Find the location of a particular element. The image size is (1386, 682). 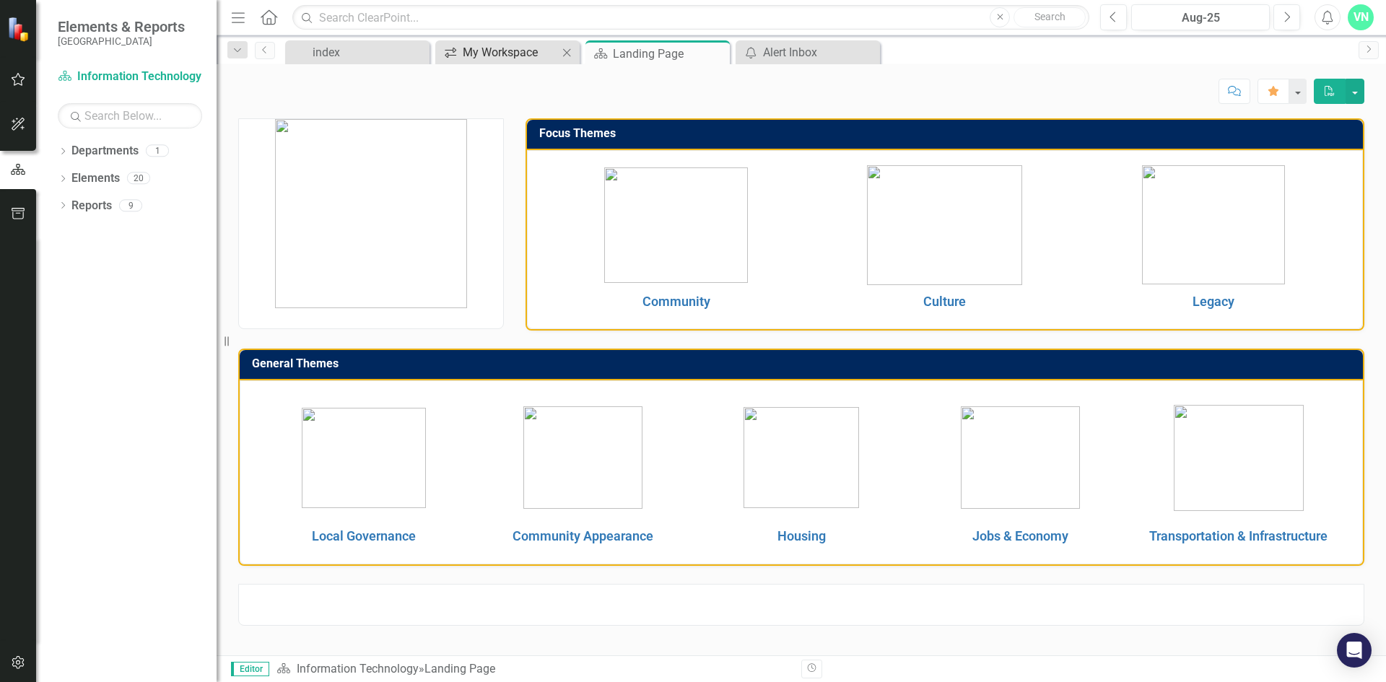

button: VN is located at coordinates (1361, 17).